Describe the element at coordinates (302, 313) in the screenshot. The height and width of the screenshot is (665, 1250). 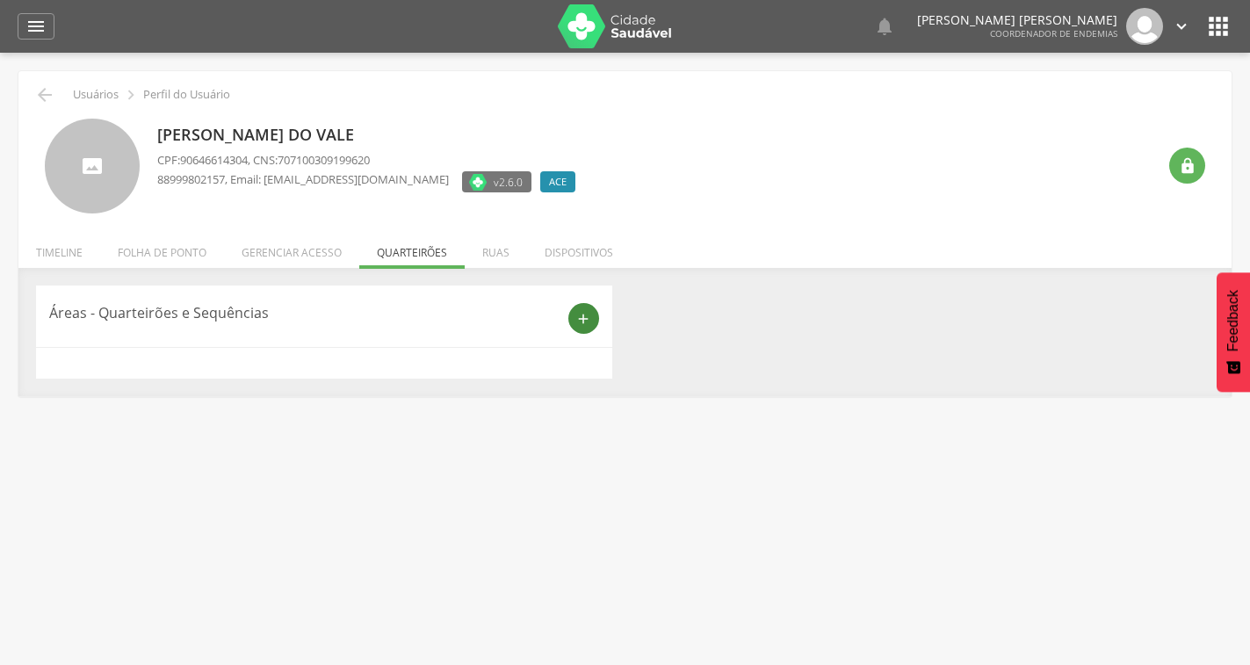
I see `p: Áreas - Quarteirões e Sequências` at that location.